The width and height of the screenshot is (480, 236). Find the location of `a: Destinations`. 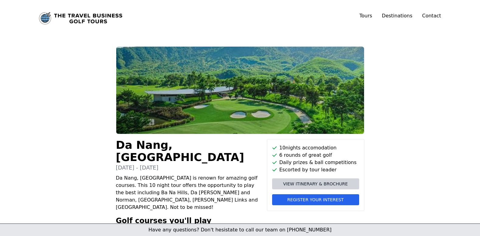

a: Destinations is located at coordinates (397, 16).